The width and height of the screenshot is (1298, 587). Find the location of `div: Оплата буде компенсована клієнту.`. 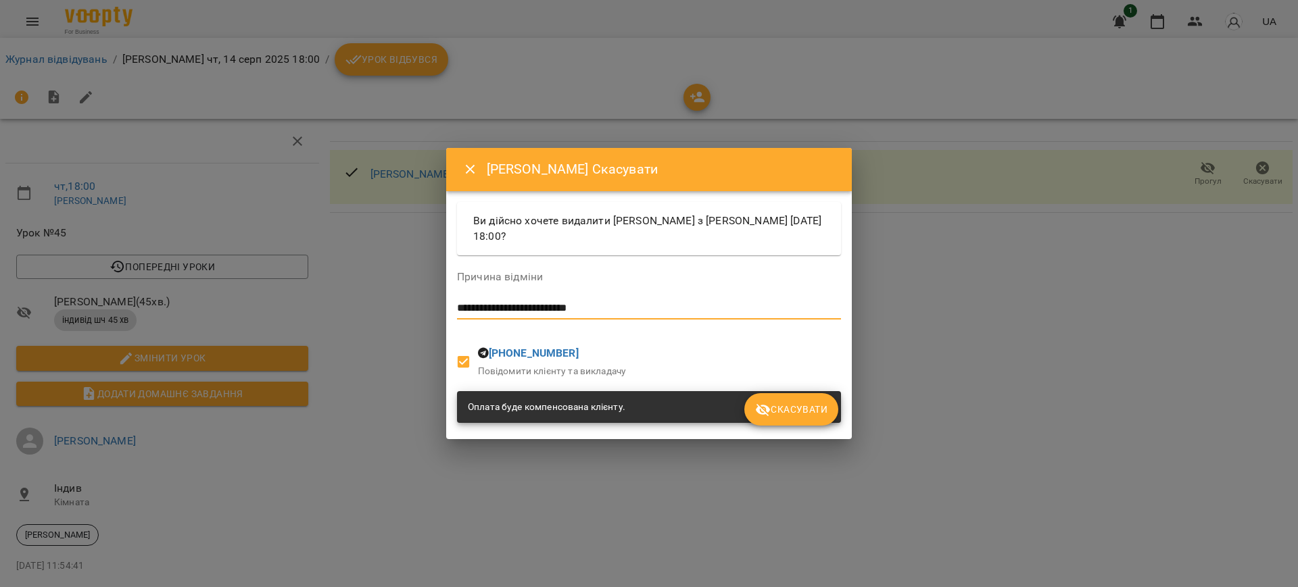

div: Оплата буде компенсована клієнту. is located at coordinates (546, 408).